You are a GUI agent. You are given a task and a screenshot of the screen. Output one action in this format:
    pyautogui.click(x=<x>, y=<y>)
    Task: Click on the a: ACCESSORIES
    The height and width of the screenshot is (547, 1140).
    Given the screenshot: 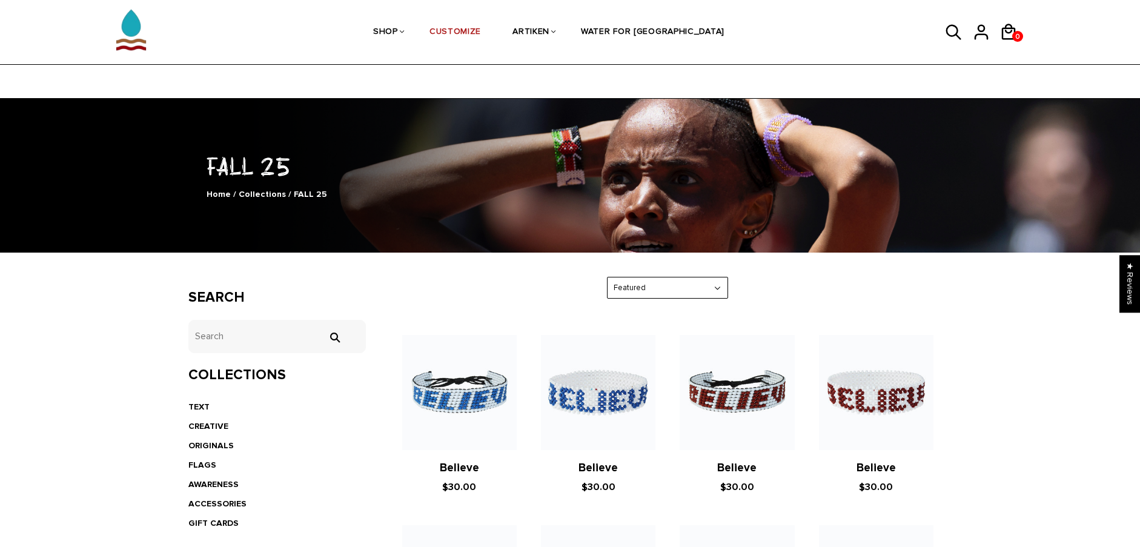 What is the action you would take?
    pyautogui.click(x=217, y=503)
    